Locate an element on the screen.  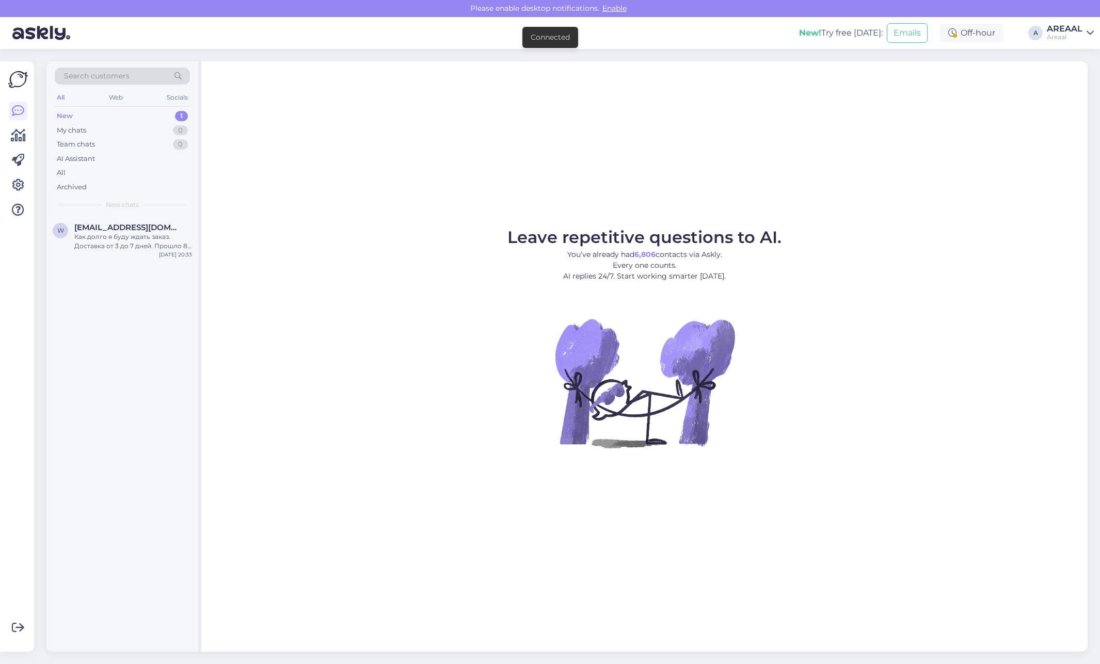
div: Off-hour is located at coordinates (971, 33).